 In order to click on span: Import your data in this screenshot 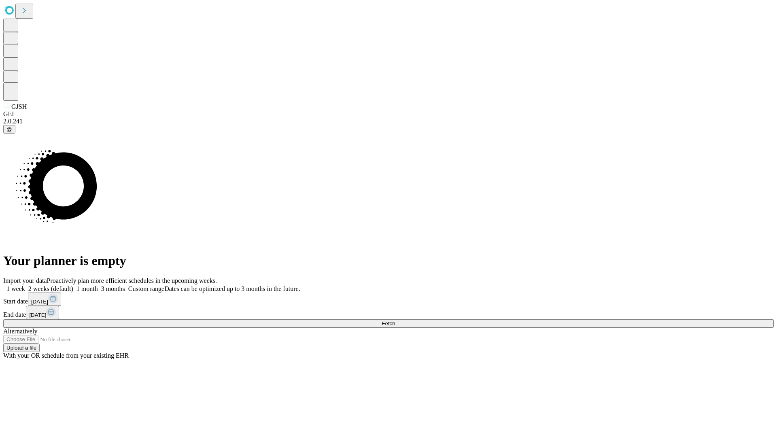, I will do `click(25, 280)`.